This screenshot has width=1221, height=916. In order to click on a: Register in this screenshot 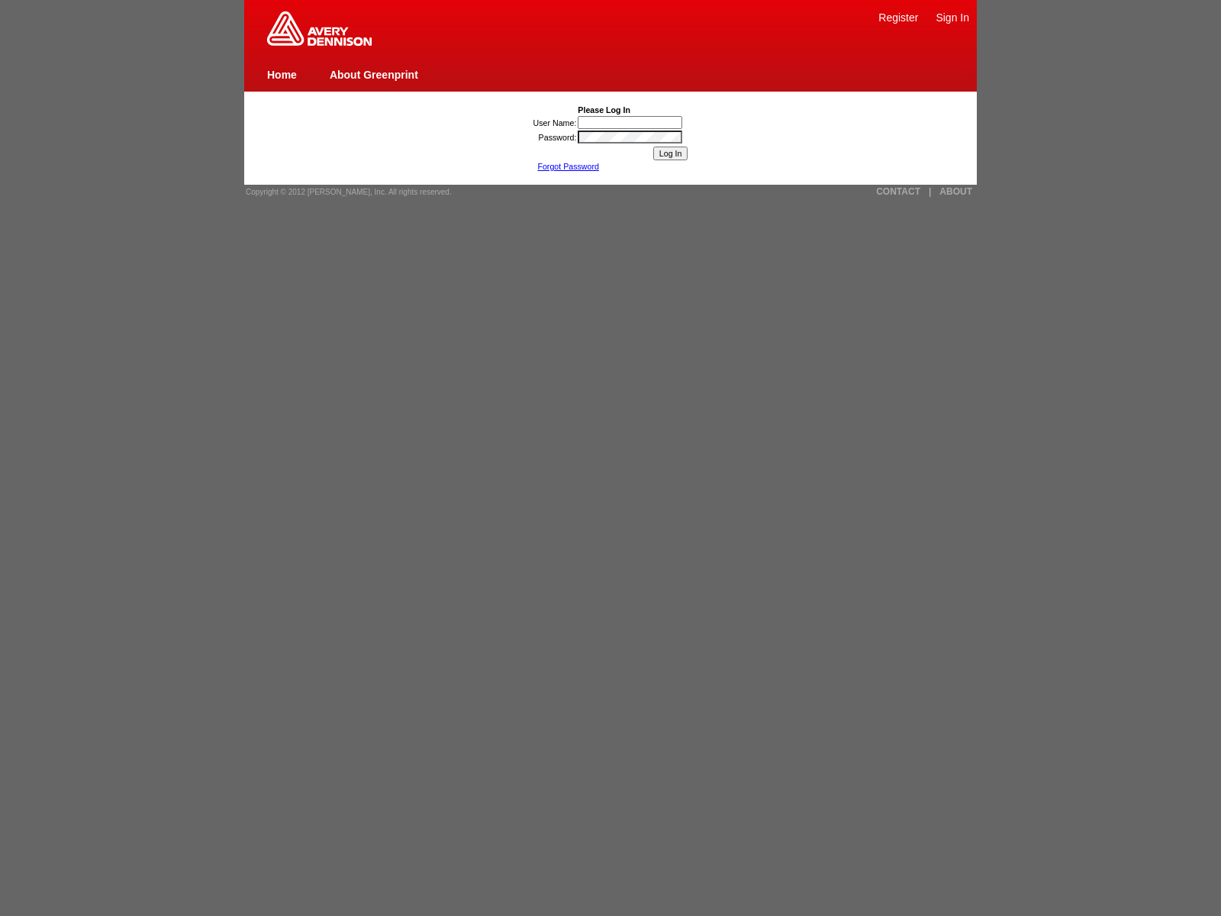, I will do `click(898, 18)`.